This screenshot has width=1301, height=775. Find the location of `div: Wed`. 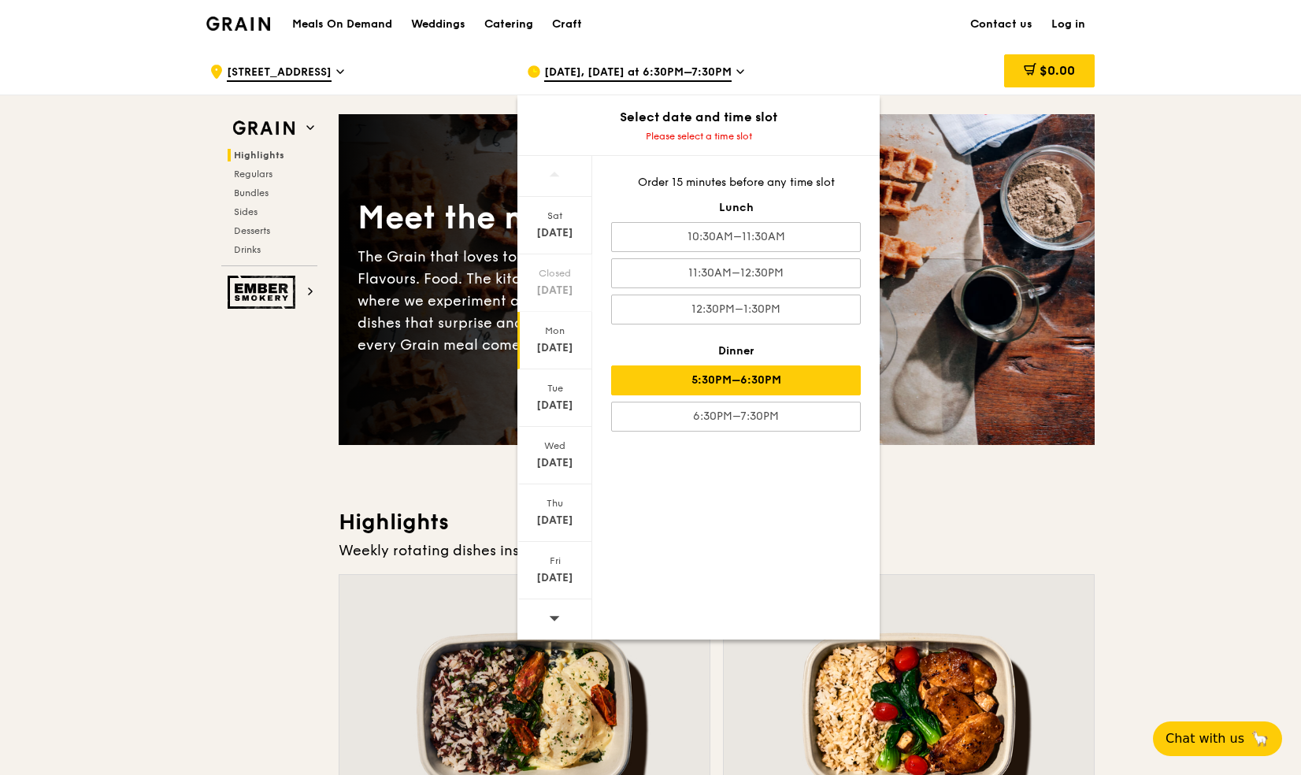

div: Wed is located at coordinates (554, 446).